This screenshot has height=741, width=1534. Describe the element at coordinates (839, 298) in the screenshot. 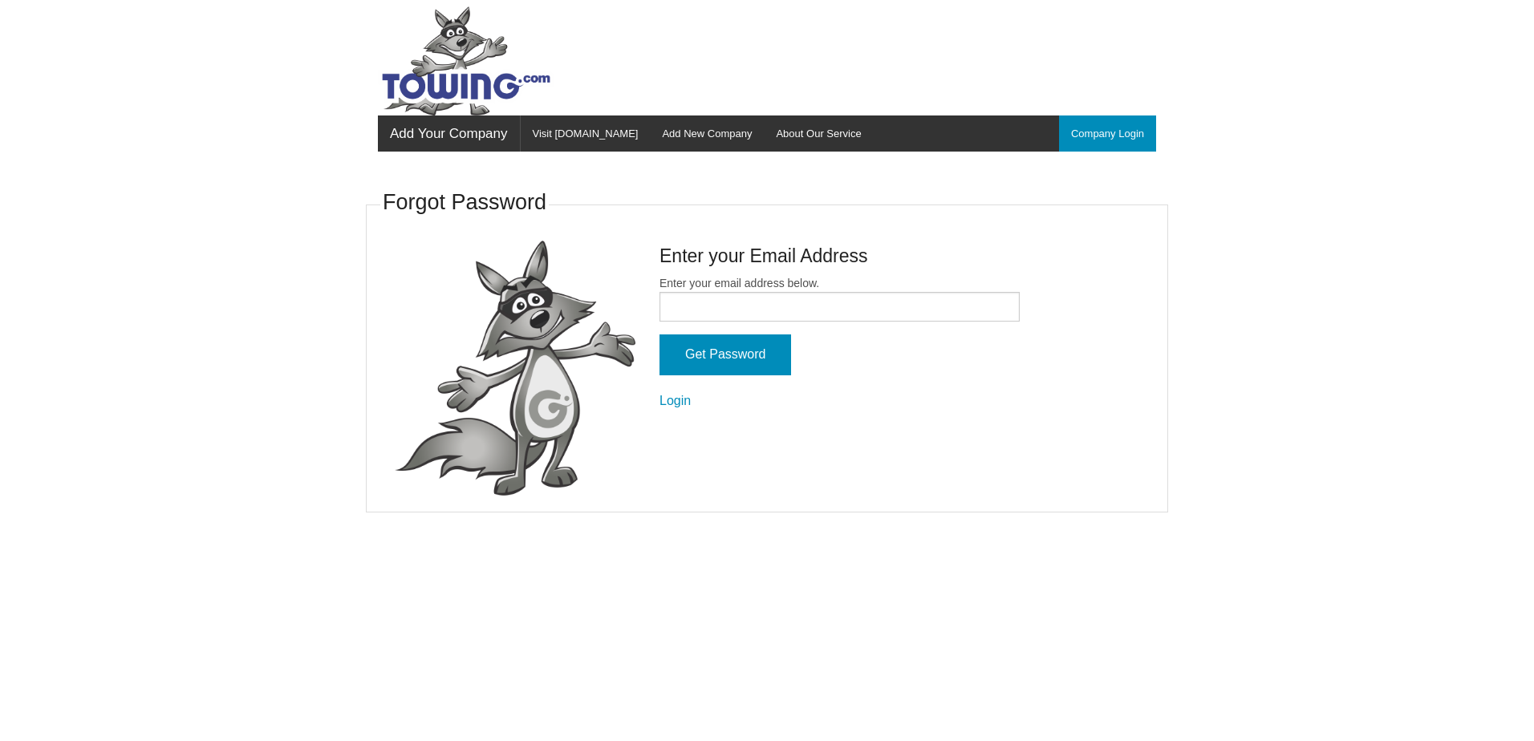

I see `label: Enter your email address below.` at that location.